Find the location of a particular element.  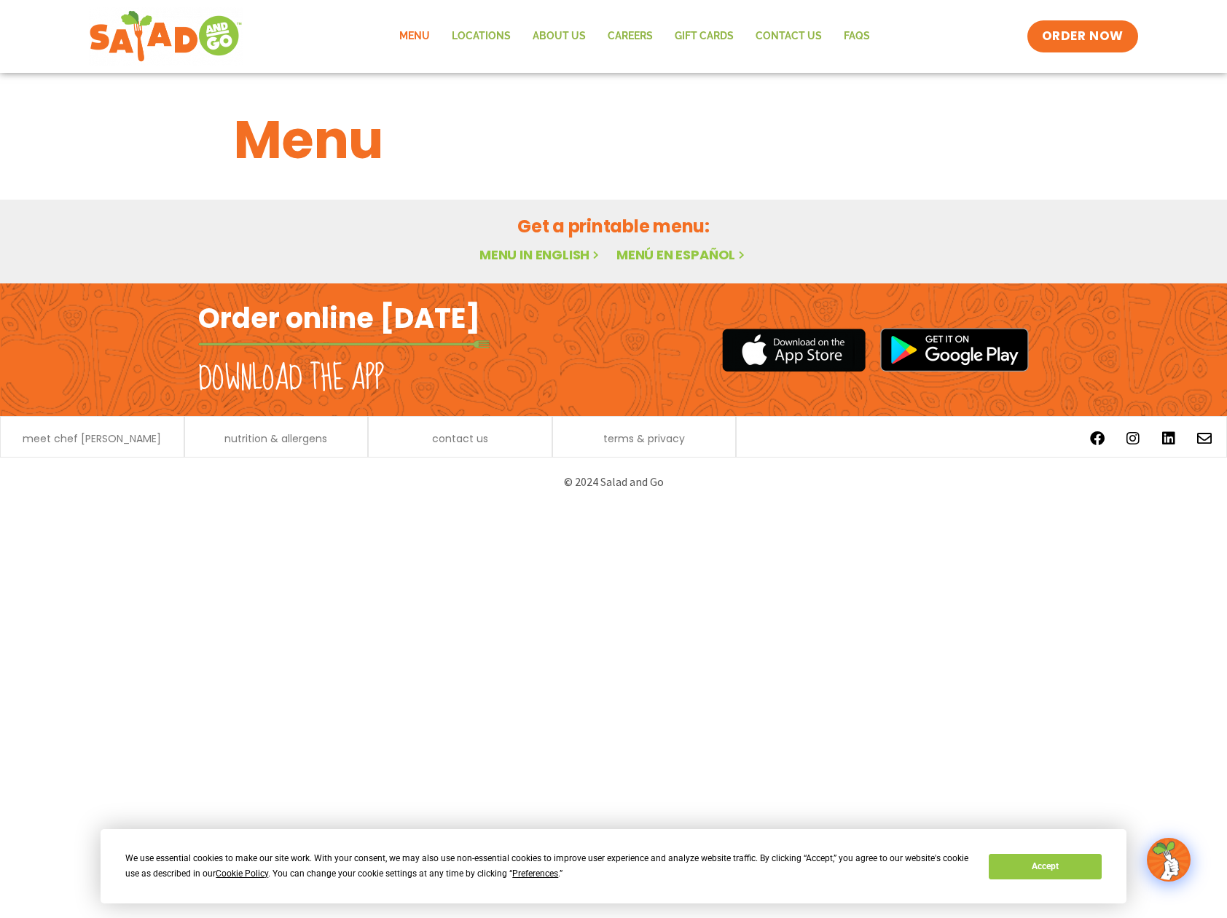

img: wpChatIcon is located at coordinates (1169, 860).